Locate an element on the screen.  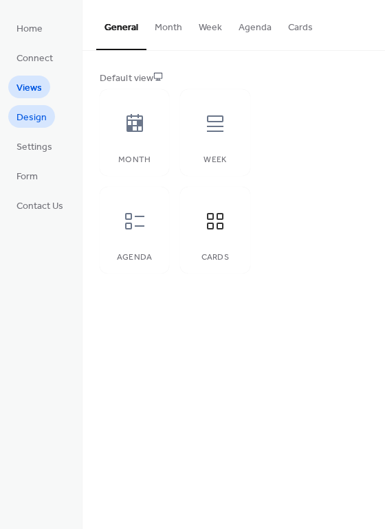
span: Views is located at coordinates (29, 88).